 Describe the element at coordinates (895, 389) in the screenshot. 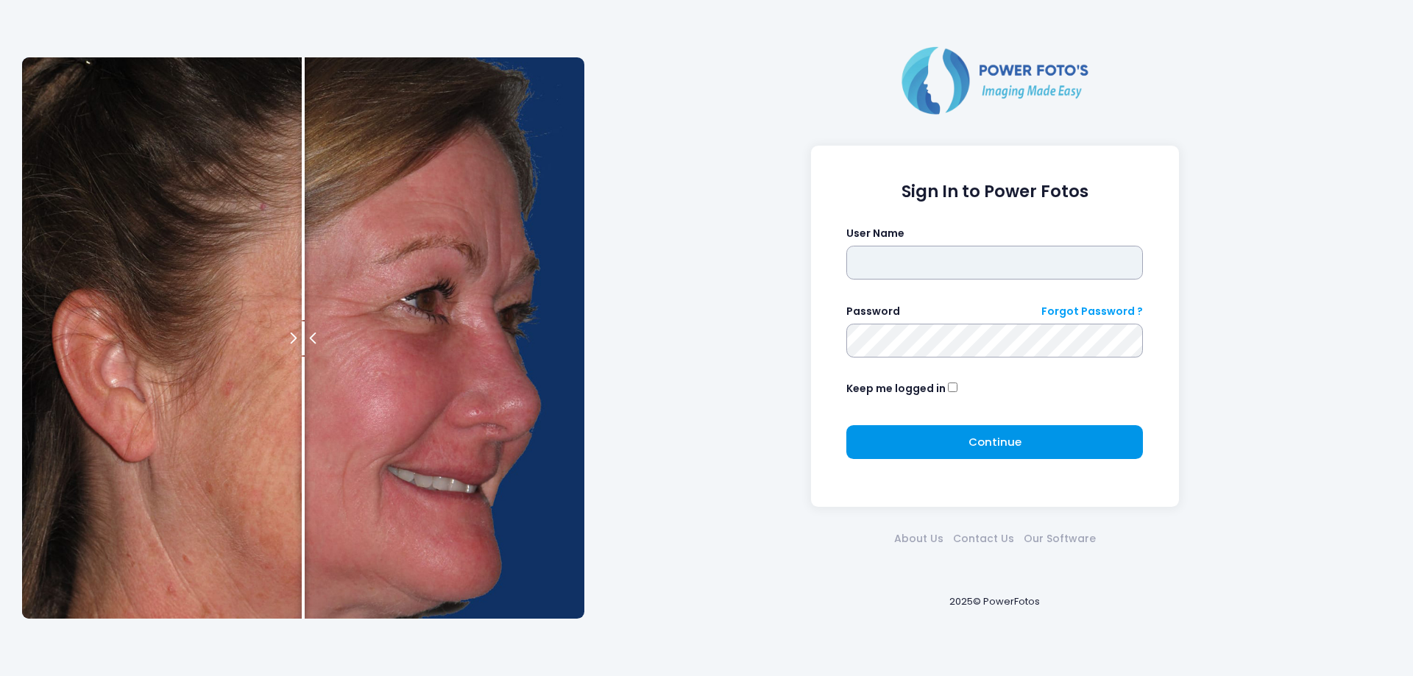

I see `label: Keep me logged in` at that location.